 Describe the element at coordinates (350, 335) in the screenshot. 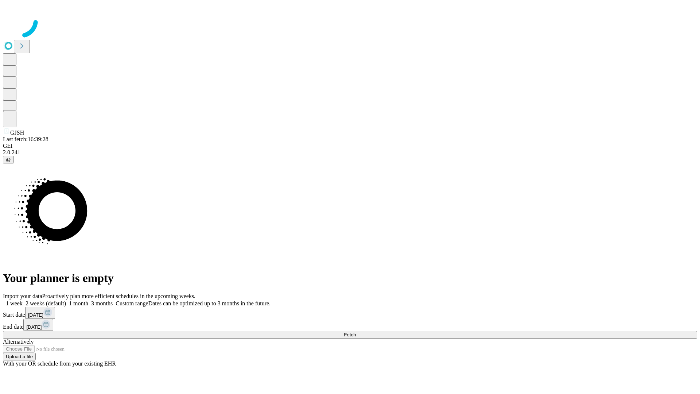

I see `button: Fetch` at that location.